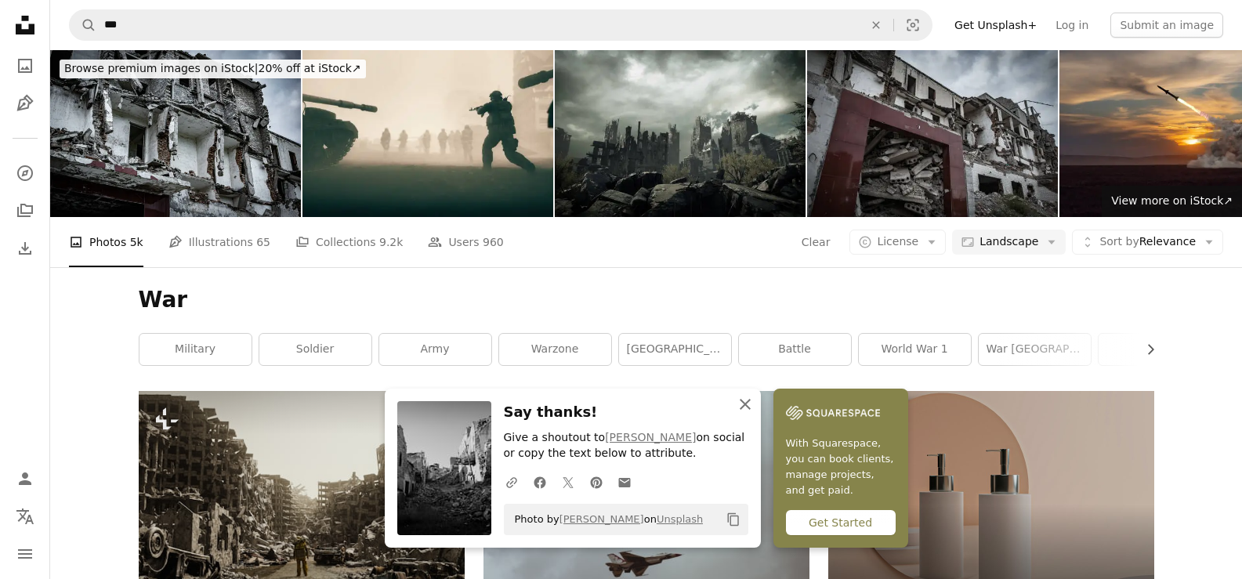  Describe the element at coordinates (1119, 241) in the screenshot. I see `span: Sort by` at that location.